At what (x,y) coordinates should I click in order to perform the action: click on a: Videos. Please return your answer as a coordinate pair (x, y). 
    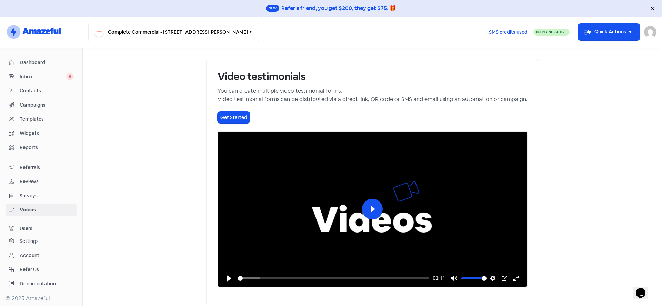
    Looking at the image, I should click on (41, 209).